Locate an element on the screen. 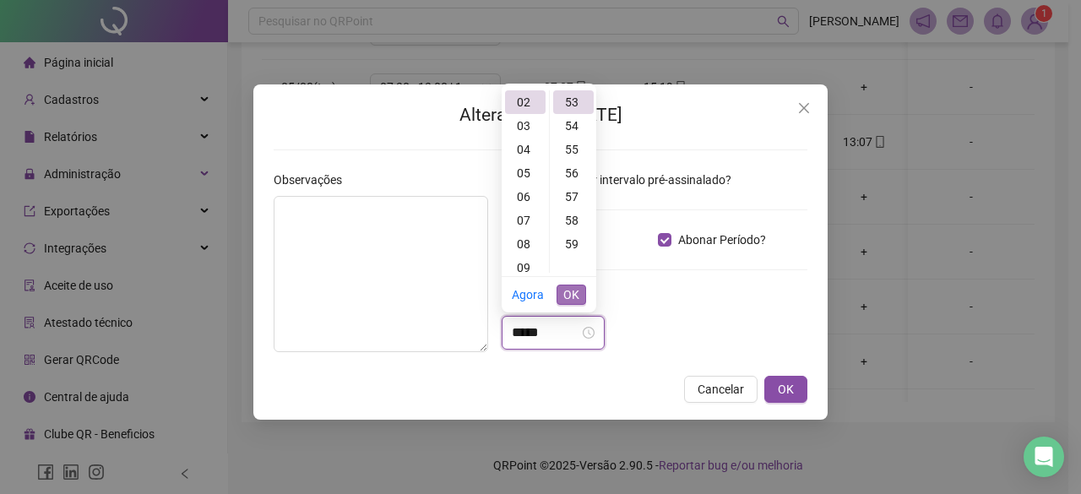 This screenshot has width=1081, height=494. a: Agora is located at coordinates (528, 295).